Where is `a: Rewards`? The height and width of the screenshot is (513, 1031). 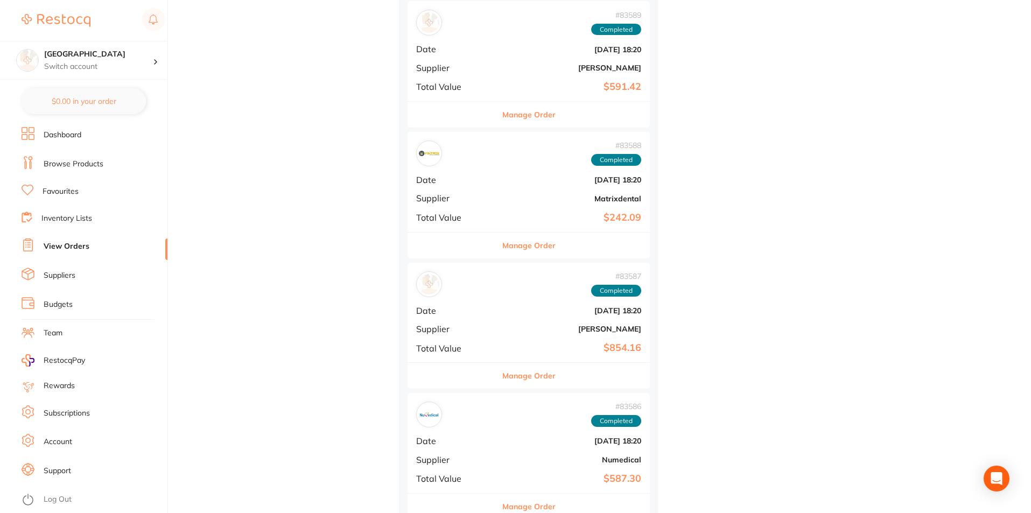 a: Rewards is located at coordinates (59, 386).